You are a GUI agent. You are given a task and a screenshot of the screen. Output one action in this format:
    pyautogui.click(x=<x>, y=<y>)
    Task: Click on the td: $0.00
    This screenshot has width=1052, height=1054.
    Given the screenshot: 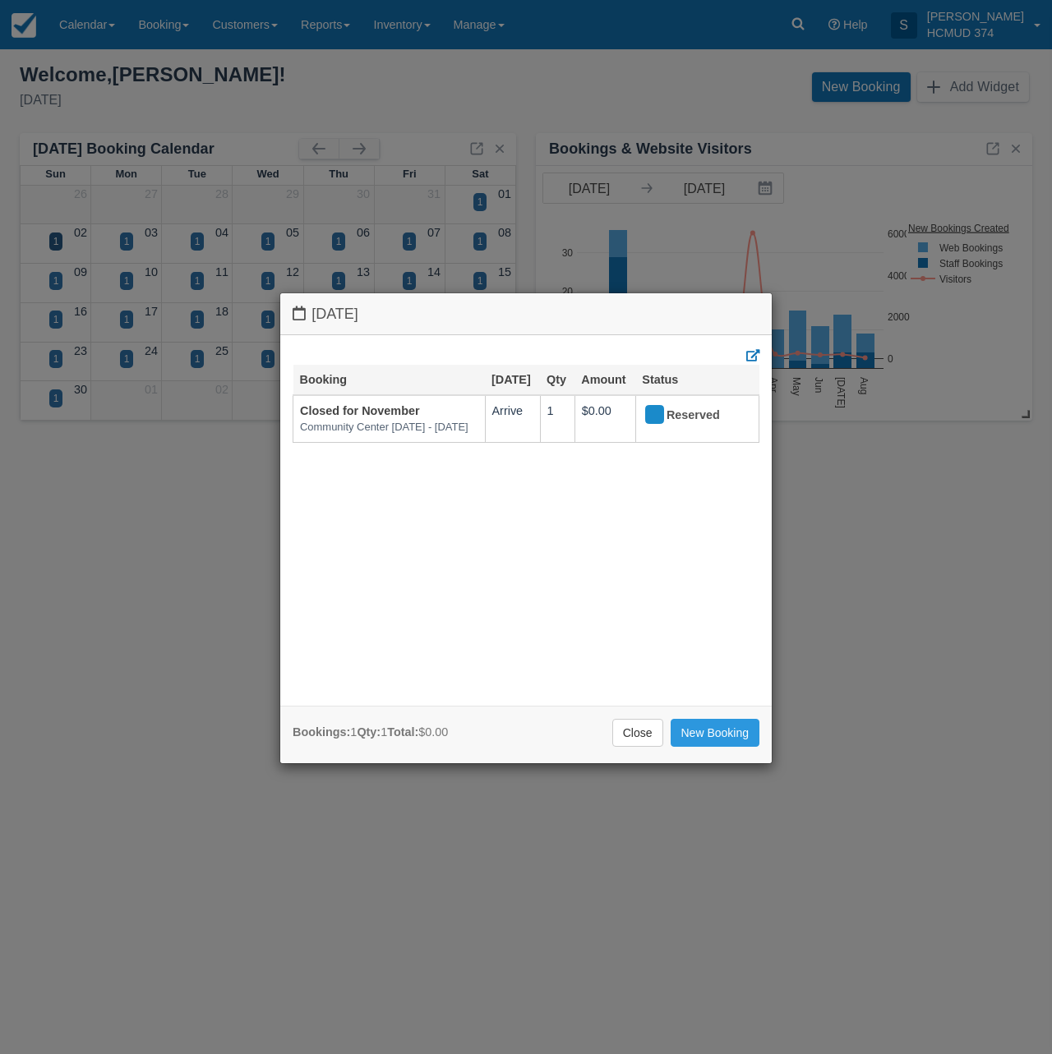 What is the action you would take?
    pyautogui.click(x=605, y=418)
    